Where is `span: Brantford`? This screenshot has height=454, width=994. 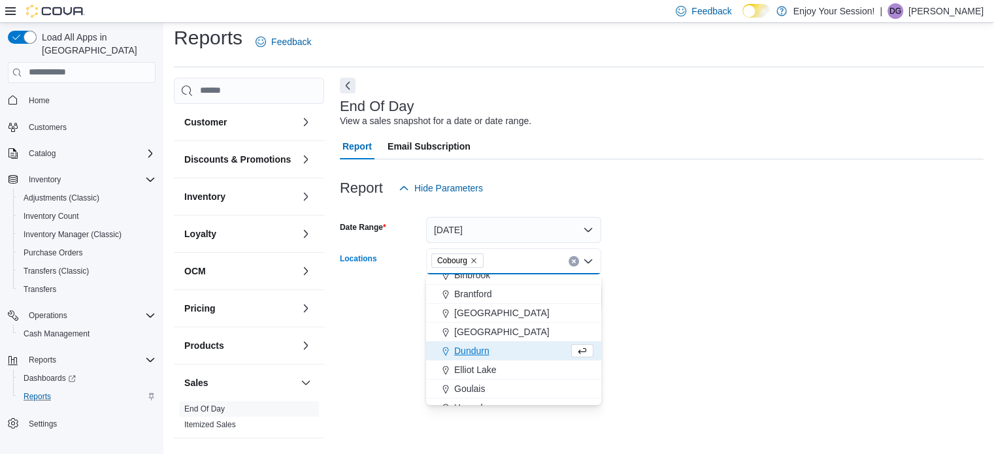
span: Brantford is located at coordinates (473, 294).